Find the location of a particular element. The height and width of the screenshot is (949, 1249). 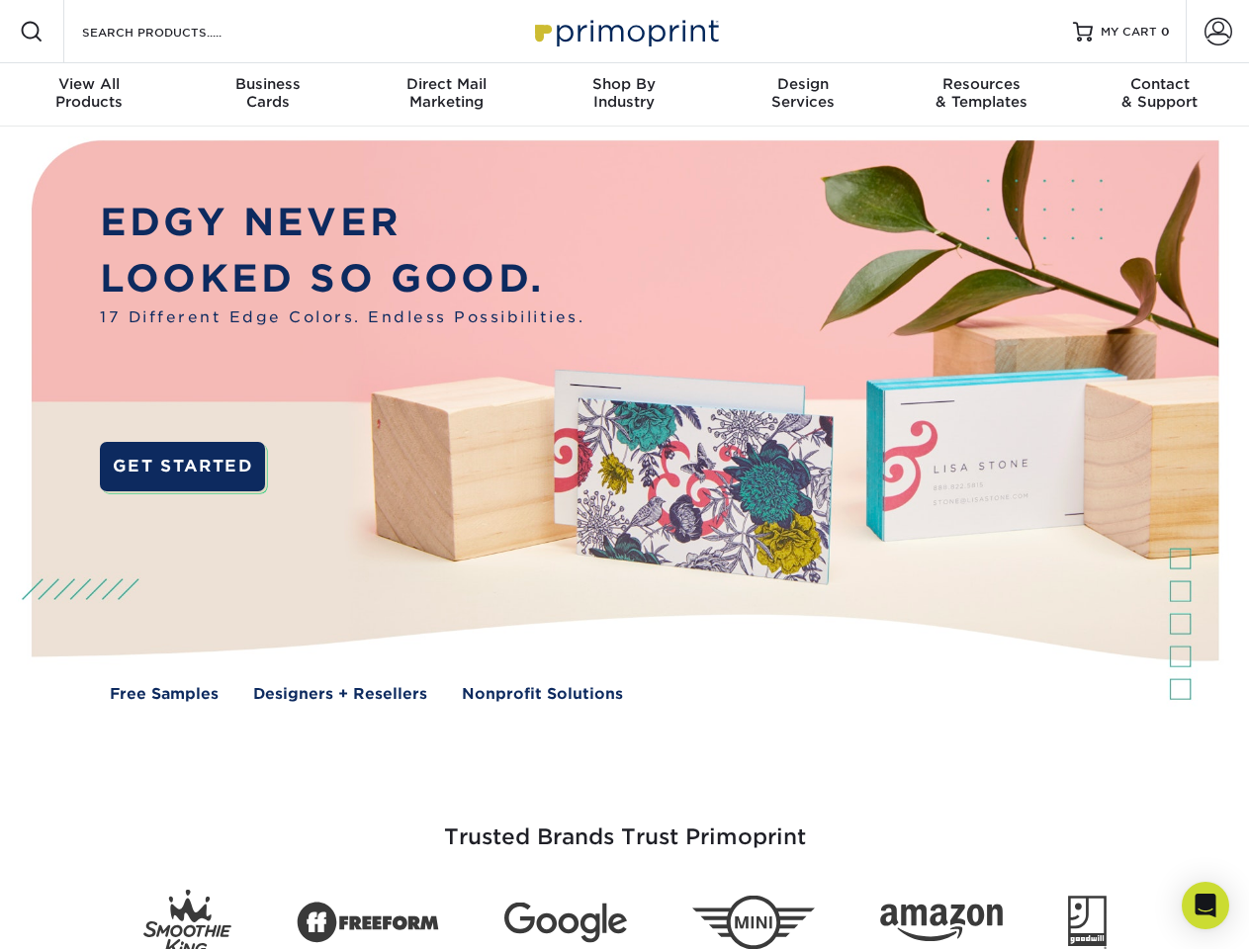

div: Industry is located at coordinates (624, 93).